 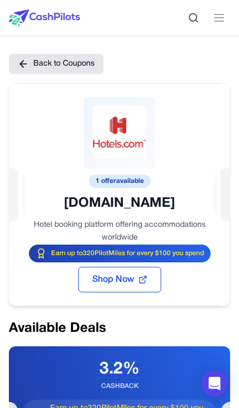 What do you see at coordinates (127, 254) in the screenshot?
I see `span: Earn up to 320 PilotMiles for every $100 you spend` at bounding box center [127, 254].